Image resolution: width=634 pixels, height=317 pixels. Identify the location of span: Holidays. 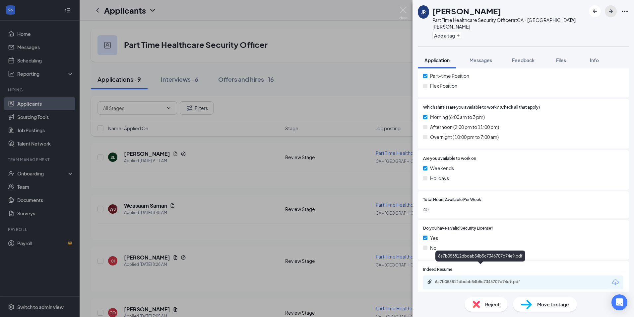
(440, 178).